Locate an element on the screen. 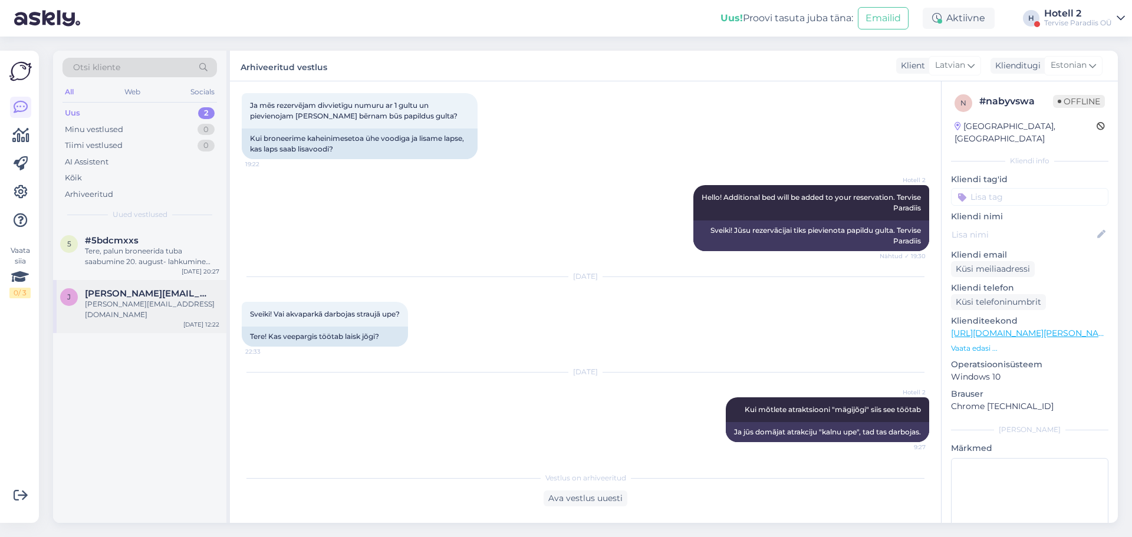 This screenshot has height=537, width=1132. p: Märkmed is located at coordinates (1030, 448).